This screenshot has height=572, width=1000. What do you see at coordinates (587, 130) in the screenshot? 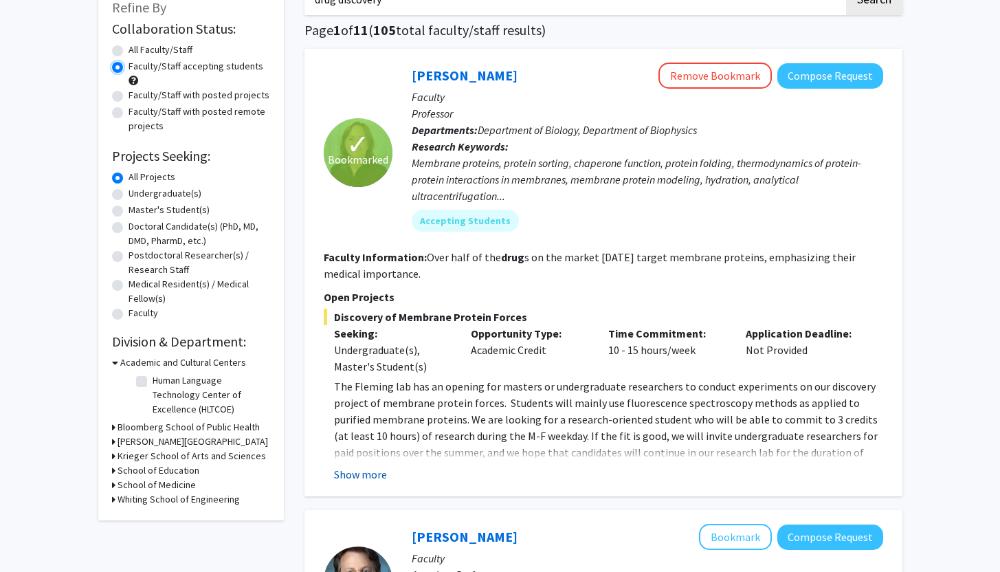
I see `span: Department of Biology, Department of Biophysics` at bounding box center [587, 130].